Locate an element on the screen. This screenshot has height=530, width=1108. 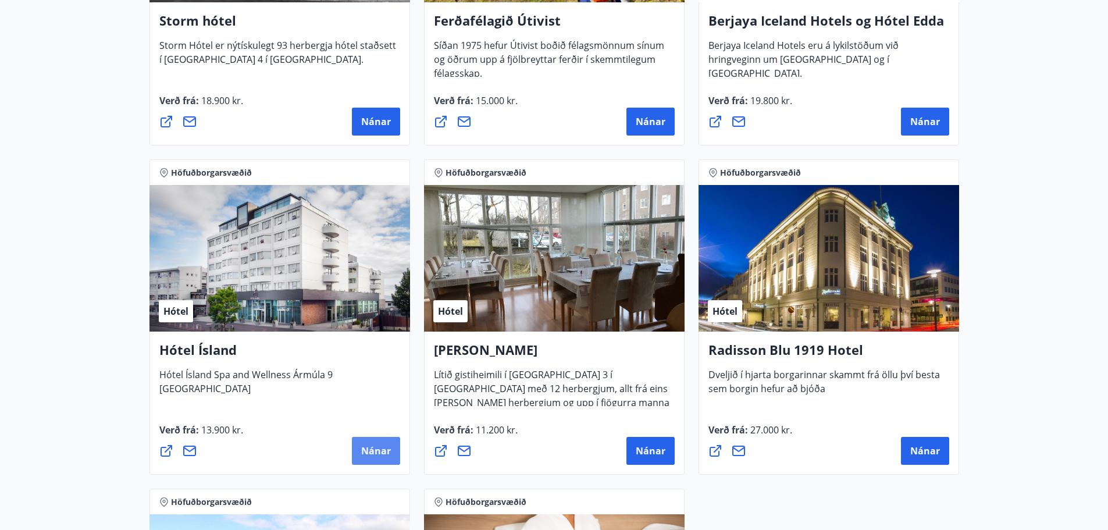
span: 15.000 kr. is located at coordinates (496, 101).